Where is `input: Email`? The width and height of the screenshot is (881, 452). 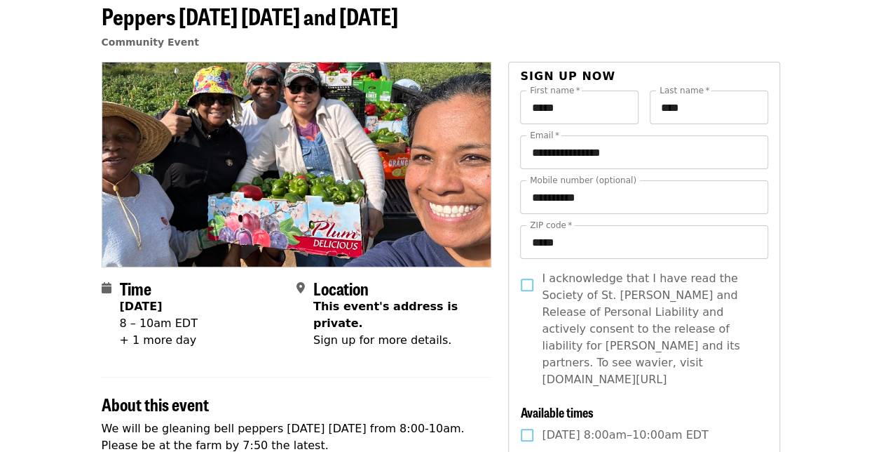 input: Email is located at coordinates (644, 152).